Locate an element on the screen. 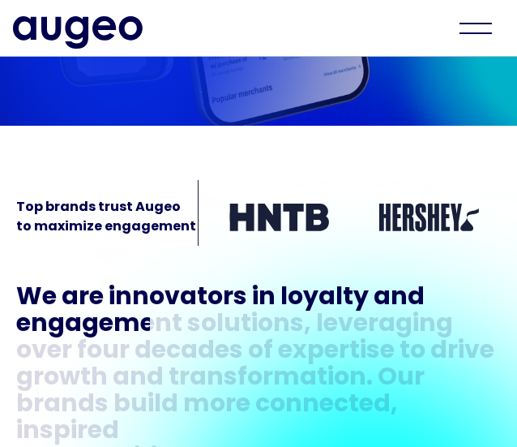  div: loyalty is located at coordinates (324, 298).